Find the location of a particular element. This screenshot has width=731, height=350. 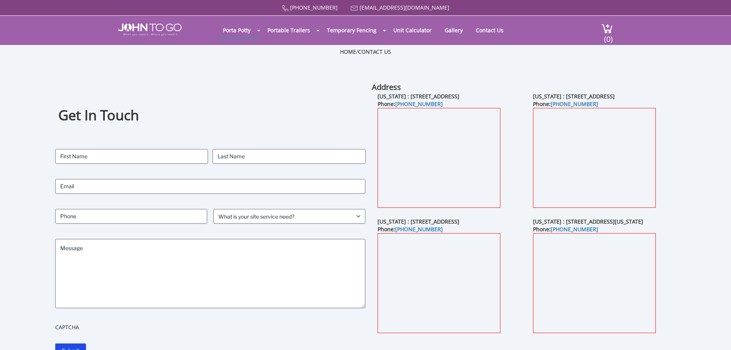

a: Unit Calculator is located at coordinates (413, 30).